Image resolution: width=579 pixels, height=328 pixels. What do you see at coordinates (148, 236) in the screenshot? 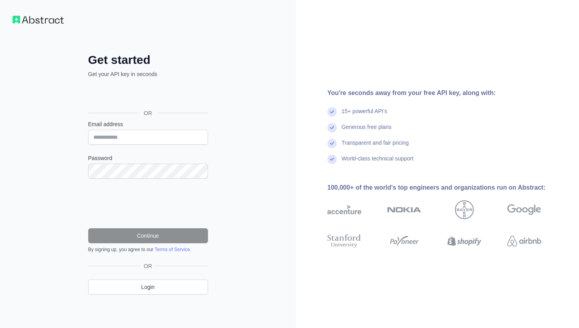
I see `button: Continue` at bounding box center [148, 236].